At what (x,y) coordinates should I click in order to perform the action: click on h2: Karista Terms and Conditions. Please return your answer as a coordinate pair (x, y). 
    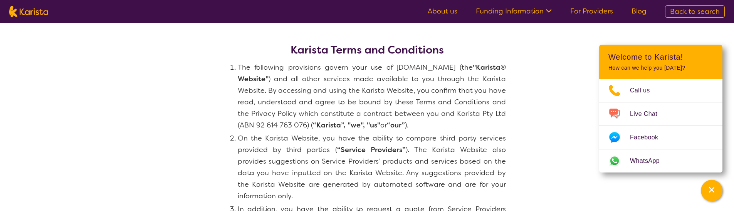
    Looking at the image, I should click on (367, 50).